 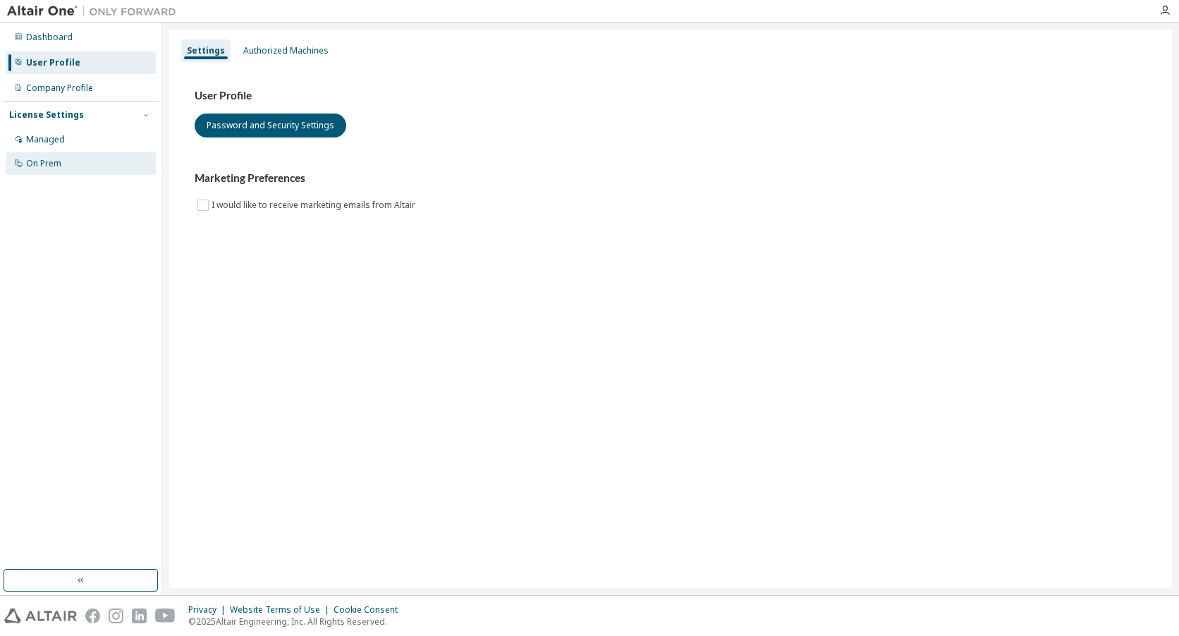 What do you see at coordinates (40, 616) in the screenshot?
I see `img: altair_logo.svg` at bounding box center [40, 616].